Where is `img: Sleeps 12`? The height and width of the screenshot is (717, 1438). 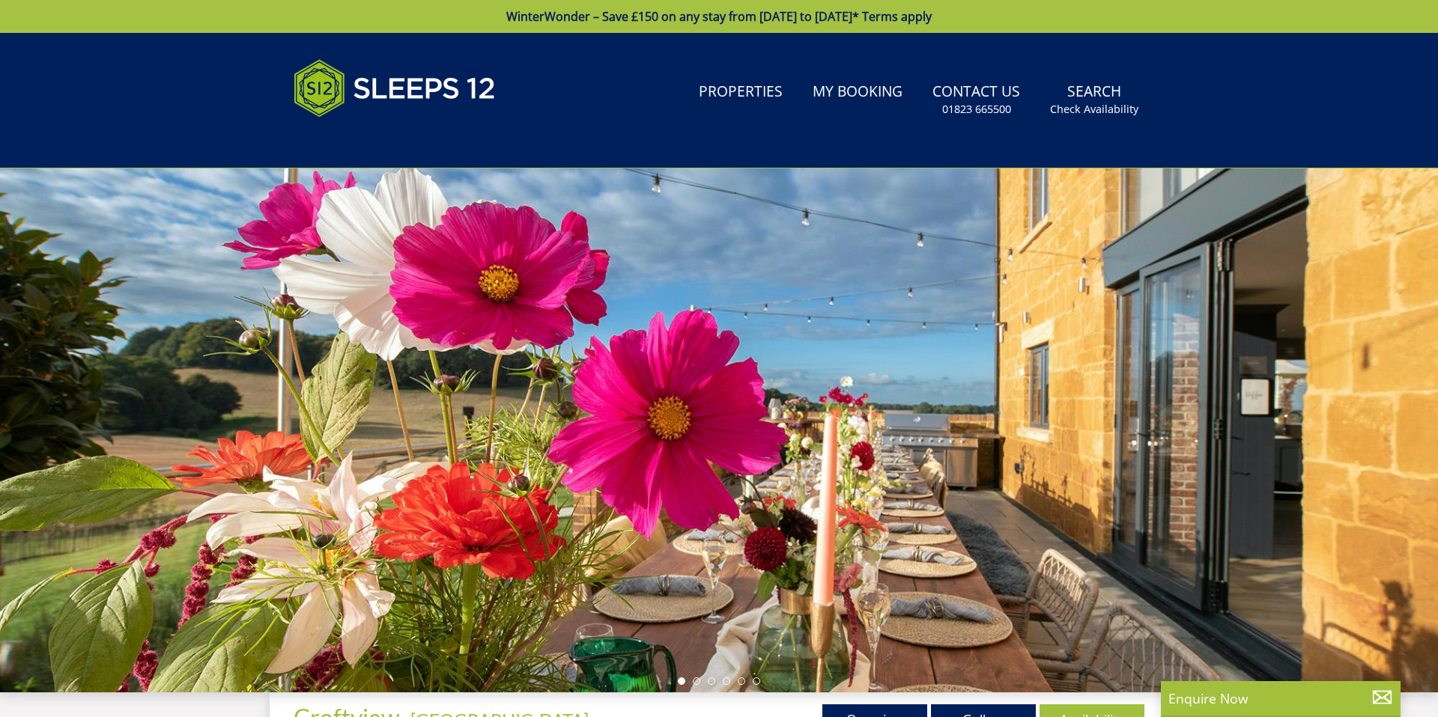 img: Sleeps 12 is located at coordinates (395, 88).